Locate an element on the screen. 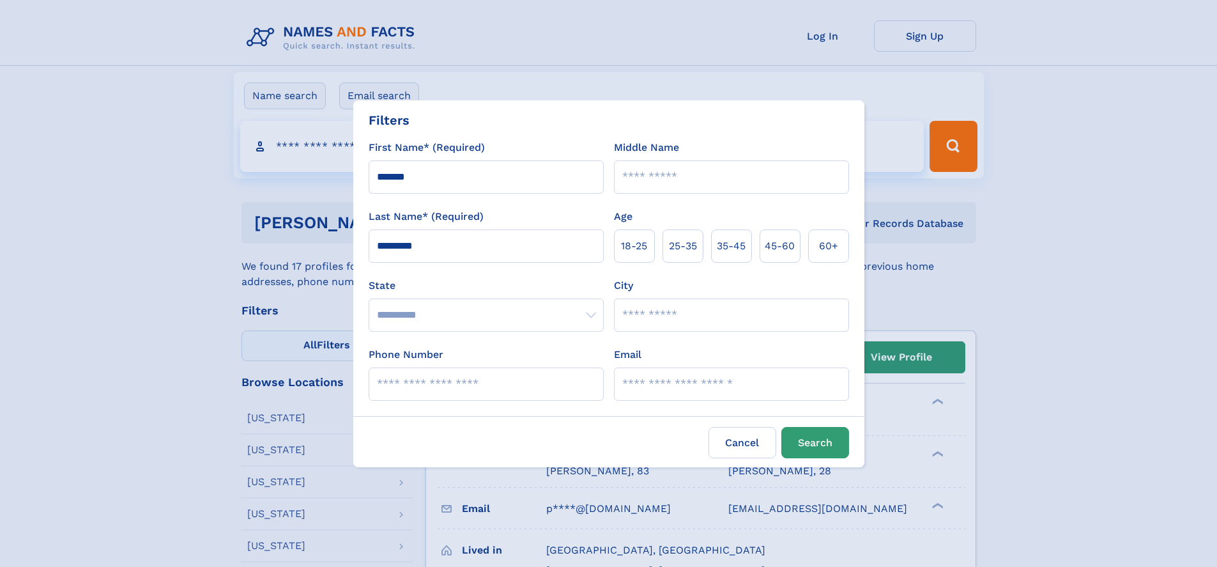  span: 18‑25 is located at coordinates (634, 246).